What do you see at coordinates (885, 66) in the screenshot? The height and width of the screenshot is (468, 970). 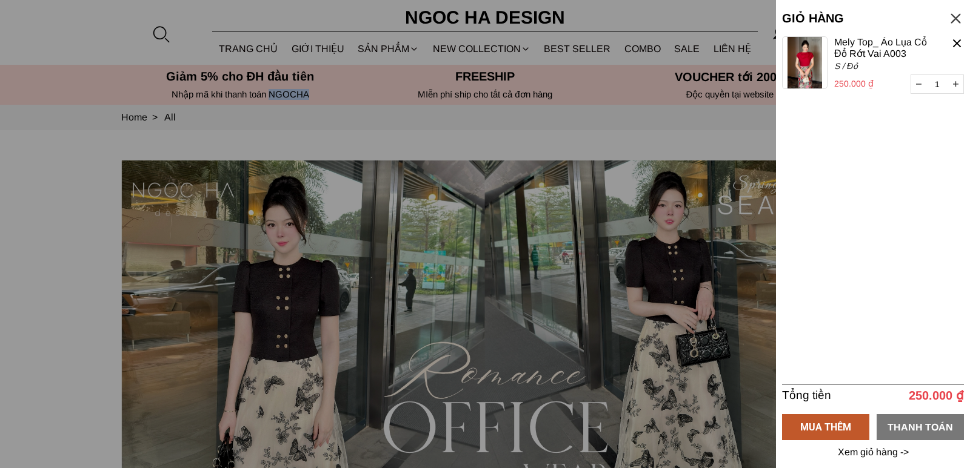 I see `p: S / Đỏ` at bounding box center [885, 66].